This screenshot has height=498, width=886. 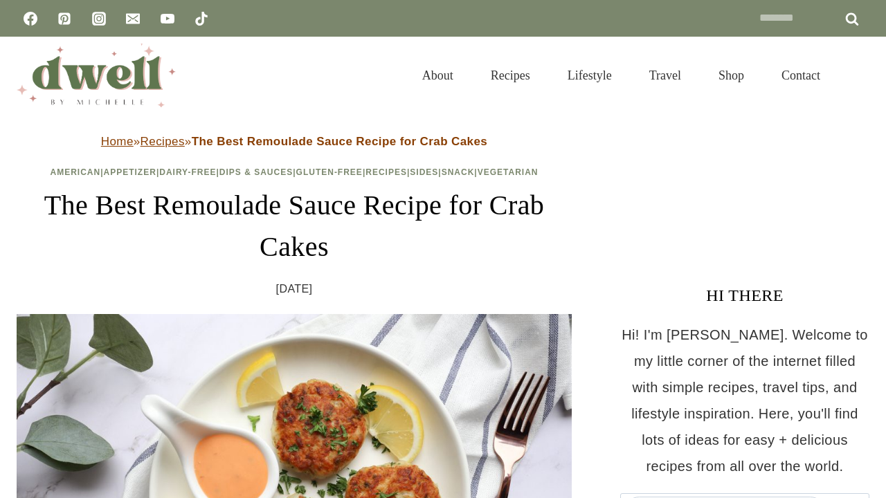 I want to click on button: View Search Form, so click(x=857, y=75).